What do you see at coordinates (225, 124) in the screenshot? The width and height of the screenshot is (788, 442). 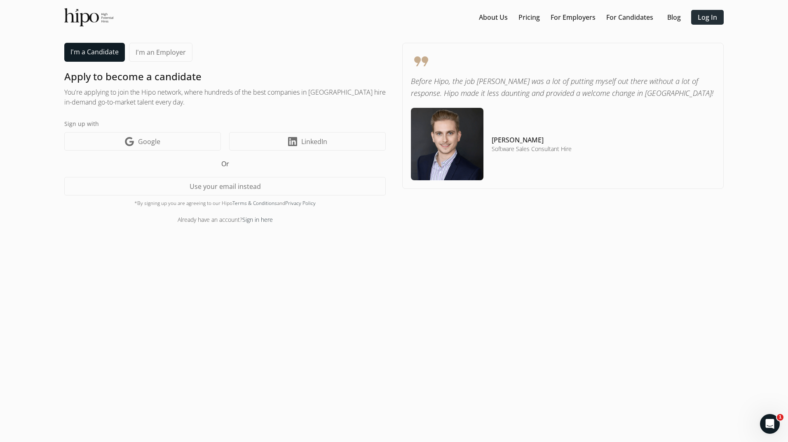 I see `label: Sign up with` at bounding box center [225, 124].